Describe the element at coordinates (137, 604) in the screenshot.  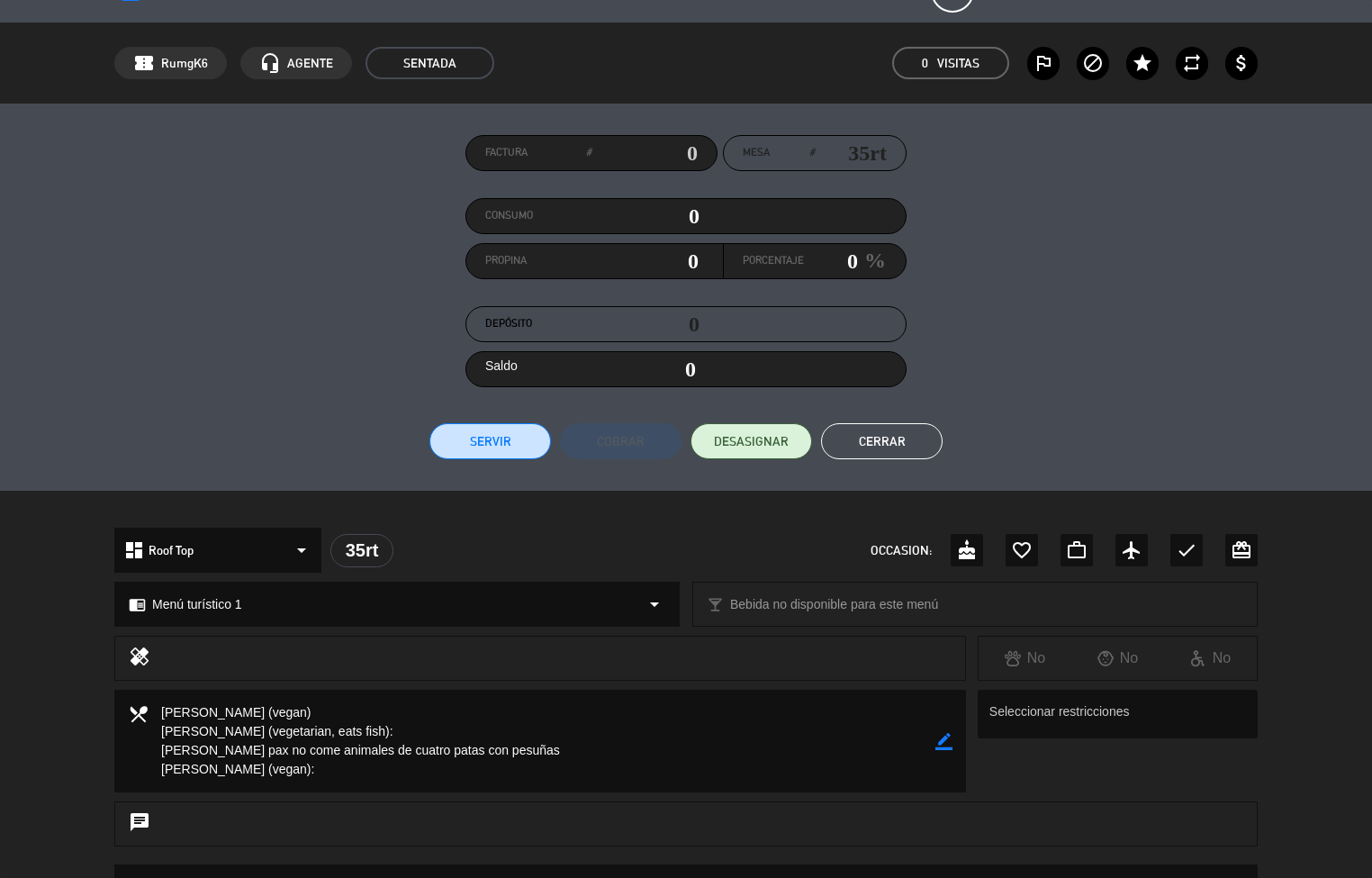
I see `i: chrome_reader_mode` at that location.